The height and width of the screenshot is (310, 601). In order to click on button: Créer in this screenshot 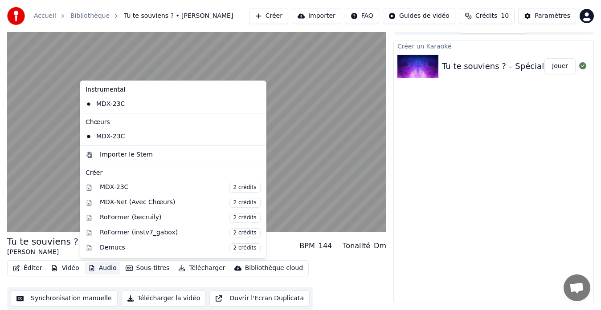, I will do `click(269, 16)`.